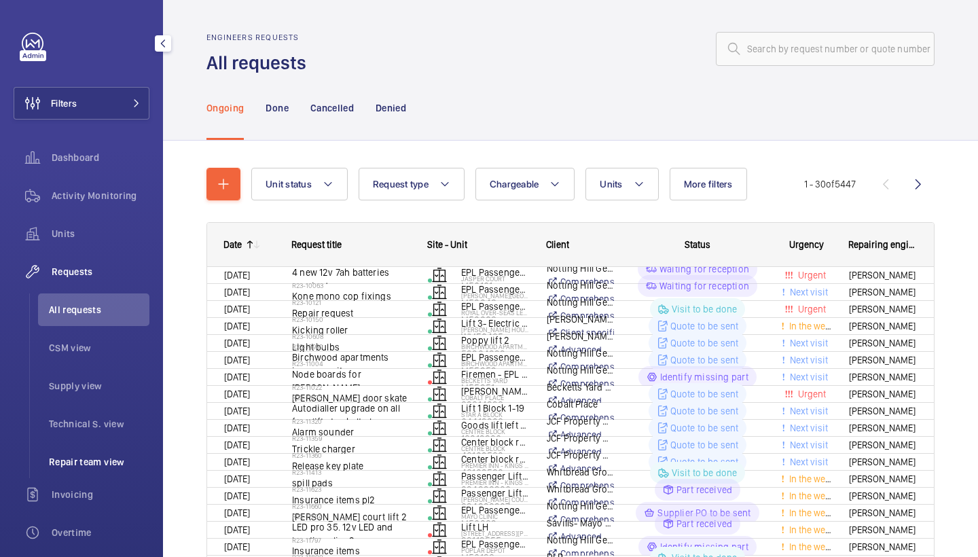 This screenshot has width=978, height=557. What do you see at coordinates (401, 184) in the screenshot?
I see `span: Request type` at bounding box center [401, 184].